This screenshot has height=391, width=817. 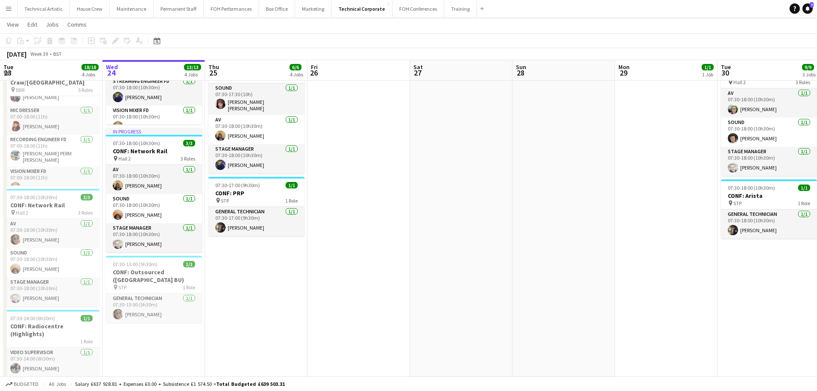 What do you see at coordinates (13, 24) in the screenshot?
I see `a: View` at bounding box center [13, 24].